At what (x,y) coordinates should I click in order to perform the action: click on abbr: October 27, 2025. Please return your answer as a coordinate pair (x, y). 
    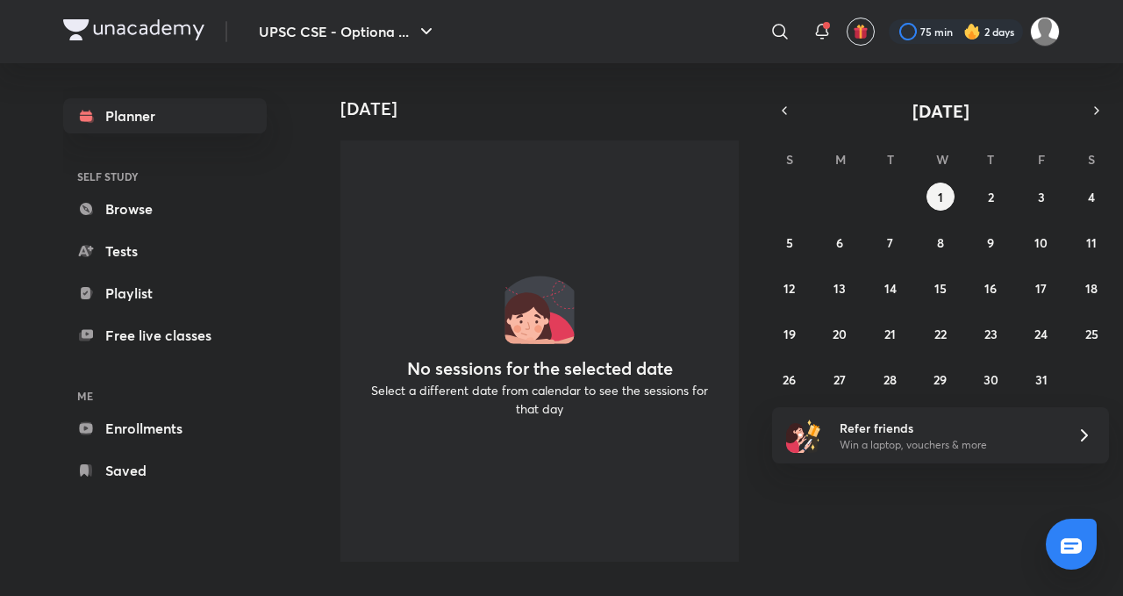
    Looking at the image, I should click on (840, 379).